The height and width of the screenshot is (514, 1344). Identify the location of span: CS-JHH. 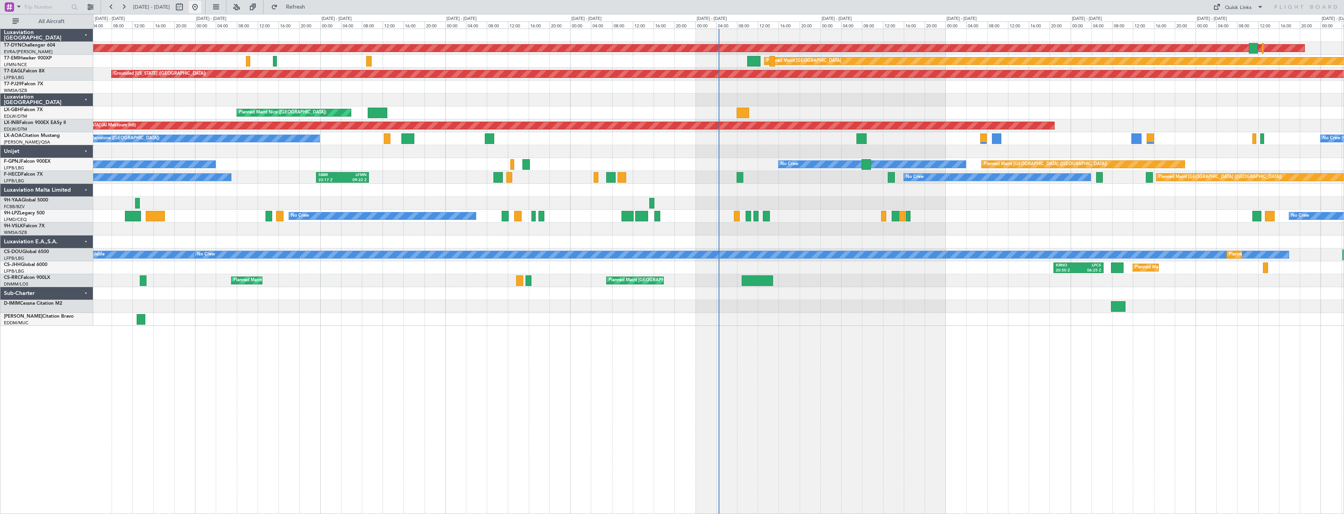
(12, 265).